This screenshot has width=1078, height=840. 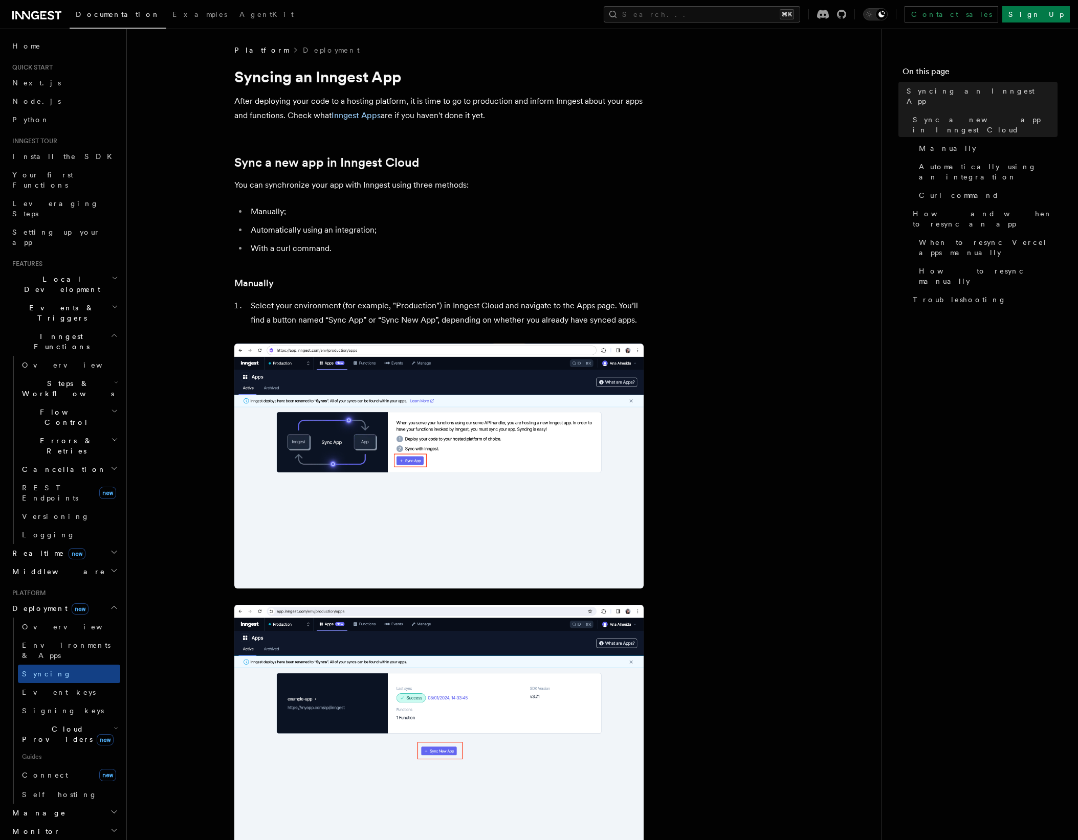 What do you see at coordinates (57, 572) in the screenshot?
I see `span: Middleware` at bounding box center [57, 572].